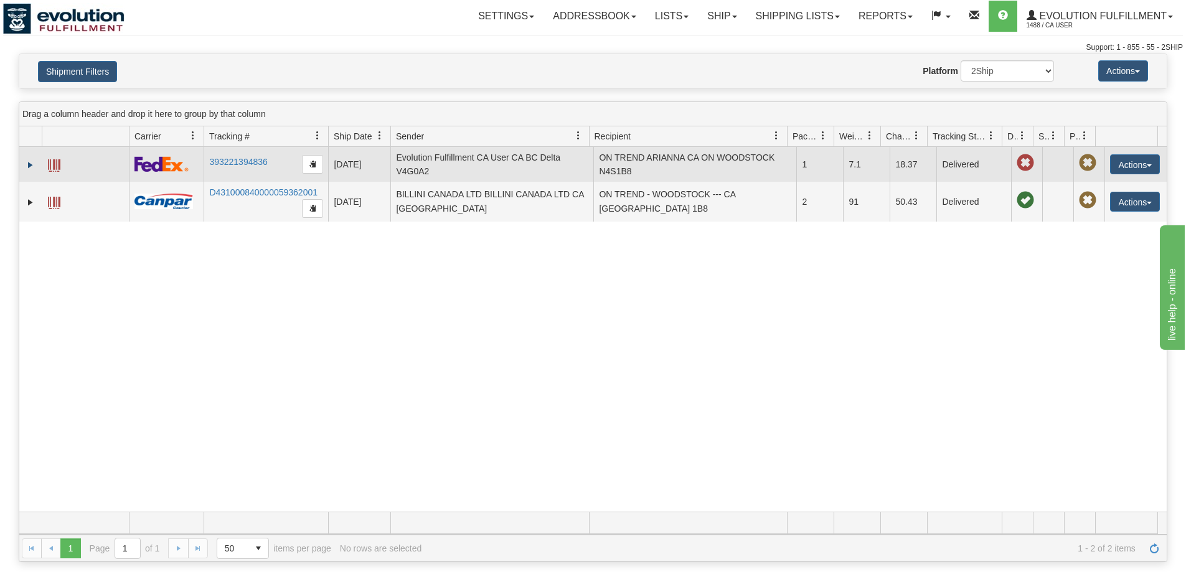 The width and height of the screenshot is (1186, 572). What do you see at coordinates (1023, 136) in the screenshot?
I see `a: Delivery Status filter column settings` at bounding box center [1023, 136].